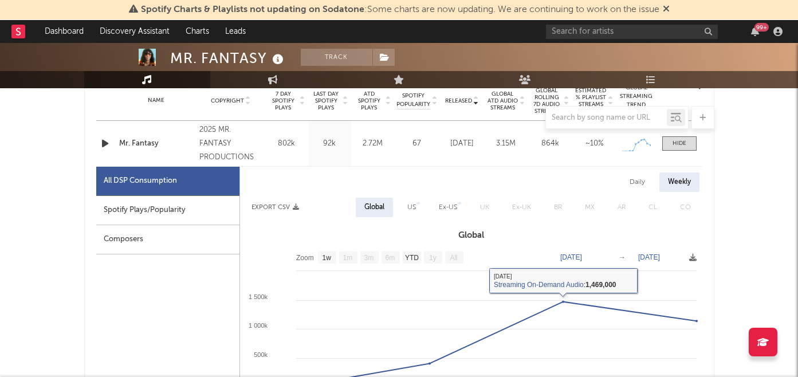 This screenshot has width=798, height=377. What do you see at coordinates (286, 144) in the screenshot?
I see `div: 802k` at bounding box center [286, 144].